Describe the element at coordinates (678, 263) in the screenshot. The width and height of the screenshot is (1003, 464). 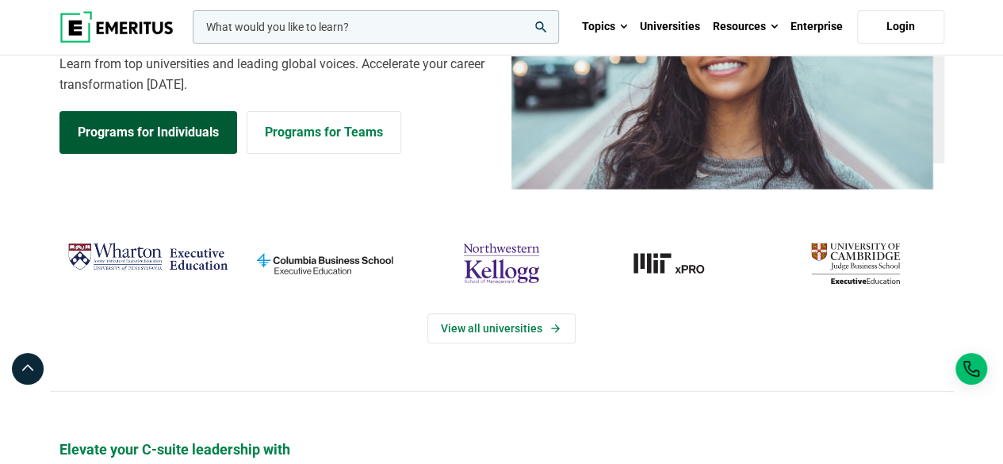
I see `img: MIT xPRO` at that location.